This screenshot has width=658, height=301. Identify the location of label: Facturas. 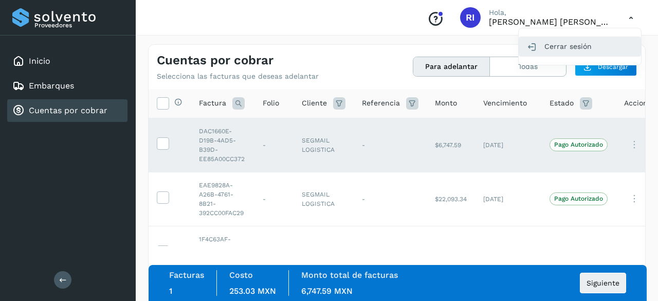
(187, 274).